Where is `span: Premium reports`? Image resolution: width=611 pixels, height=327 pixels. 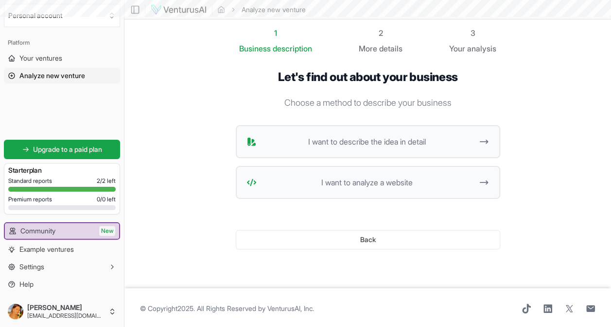 span: Premium reports is located at coordinates (30, 200).